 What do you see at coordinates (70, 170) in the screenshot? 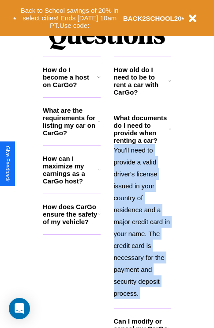
I see `h3: How can I maximize my earnings as a CarGo host?` at bounding box center [70, 170].